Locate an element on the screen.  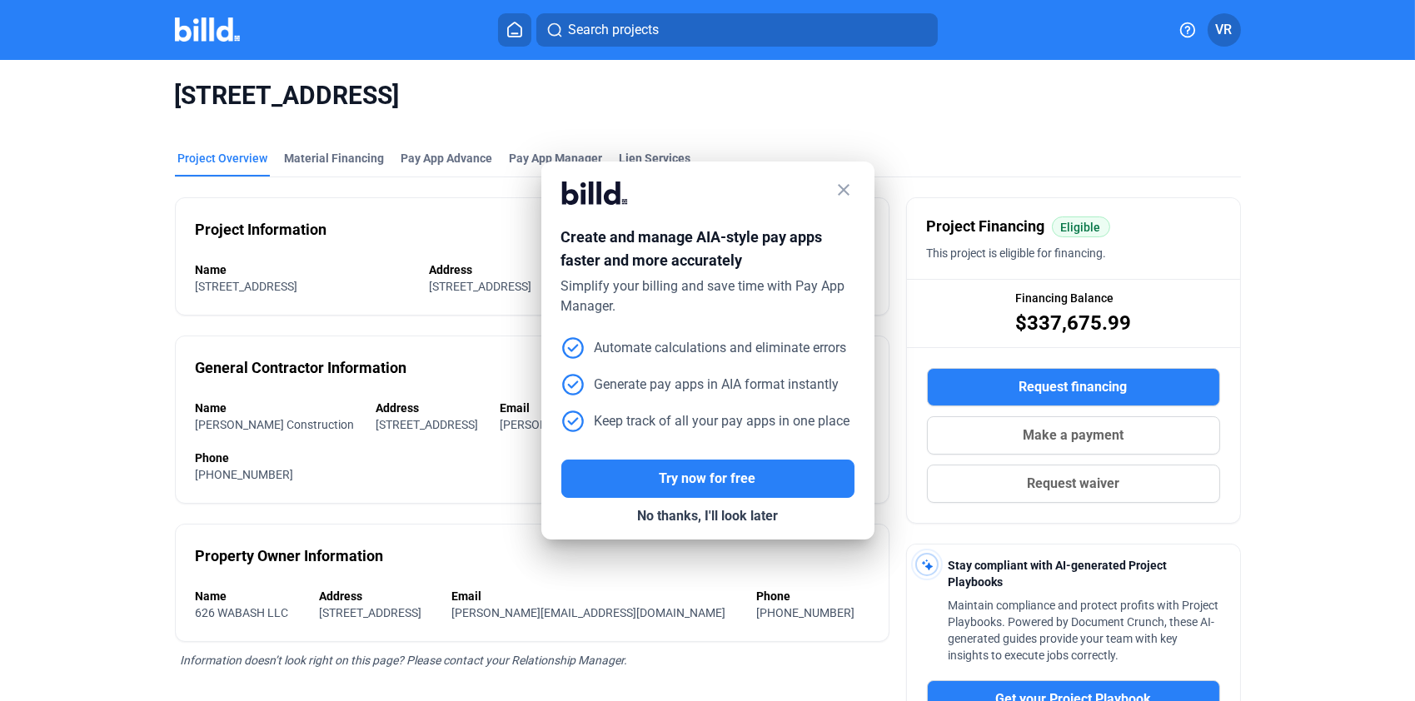
div: Automate calculations and eliminate errors is located at coordinates (704, 348).